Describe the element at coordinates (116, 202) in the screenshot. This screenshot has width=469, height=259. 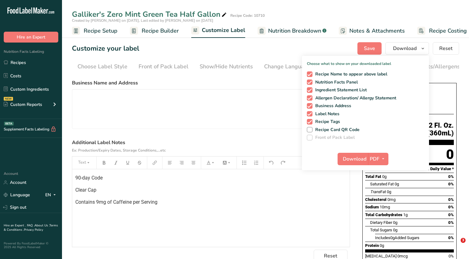
I see `span: Contains 9mg of Caffeine per Serving` at that location.